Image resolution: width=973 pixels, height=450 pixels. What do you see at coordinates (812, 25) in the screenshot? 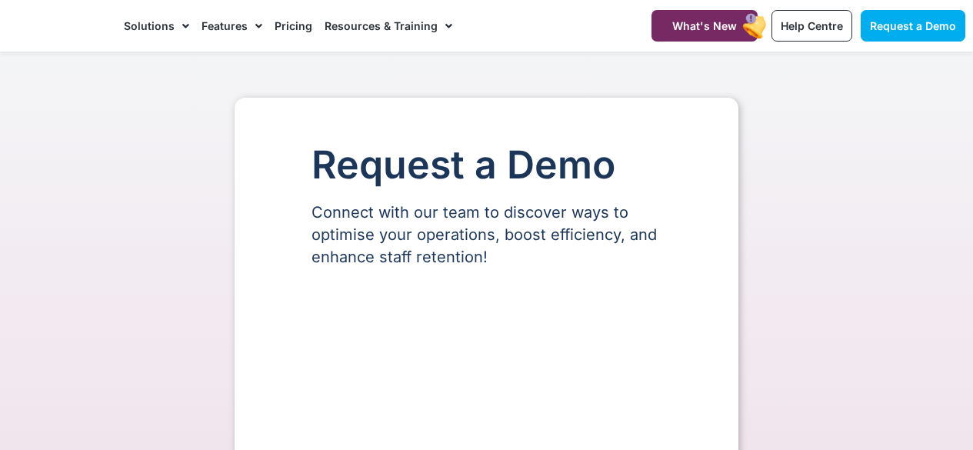
I see `span: Help Centre` at bounding box center [812, 25].